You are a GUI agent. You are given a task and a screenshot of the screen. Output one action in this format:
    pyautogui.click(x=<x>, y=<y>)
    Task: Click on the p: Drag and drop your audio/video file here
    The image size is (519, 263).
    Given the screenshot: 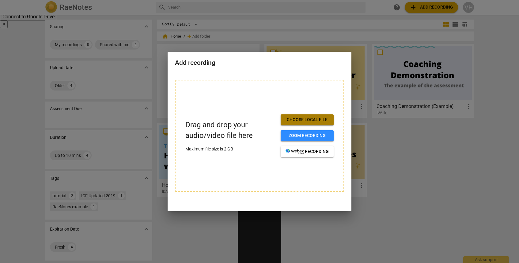 What is the action you would take?
    pyautogui.click(x=230, y=130)
    